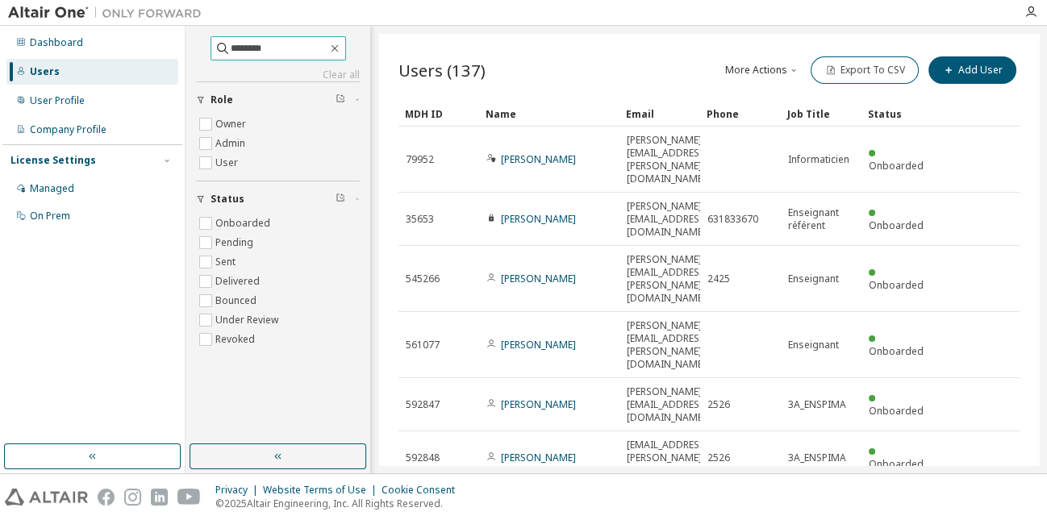 Image resolution: width=1047 pixels, height=520 pixels. Describe the element at coordinates (159, 497) in the screenshot. I see `img: linkedin.svg` at that location.